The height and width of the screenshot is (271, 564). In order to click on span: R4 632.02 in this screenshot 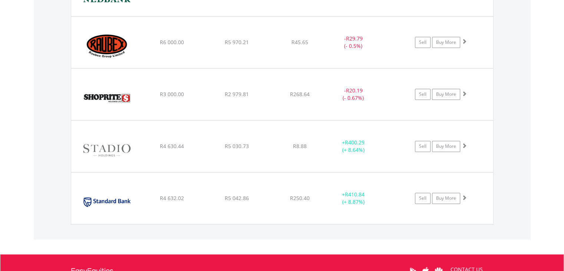, I will do `click(172, 198)`.